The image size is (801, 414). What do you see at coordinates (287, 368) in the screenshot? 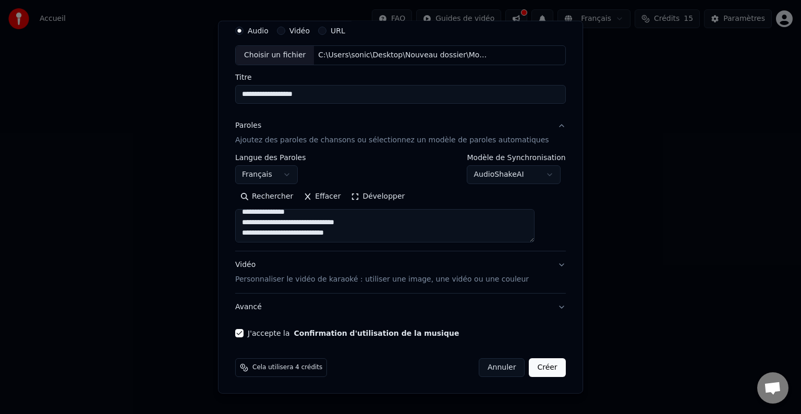
I see `span: Cela utilisera 4 crédits` at bounding box center [287, 368].